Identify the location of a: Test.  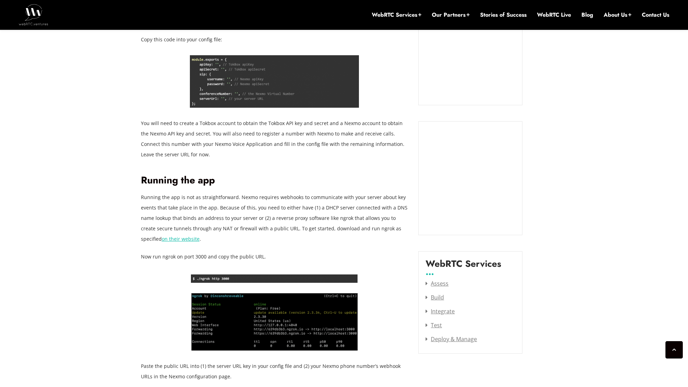
(434, 325).